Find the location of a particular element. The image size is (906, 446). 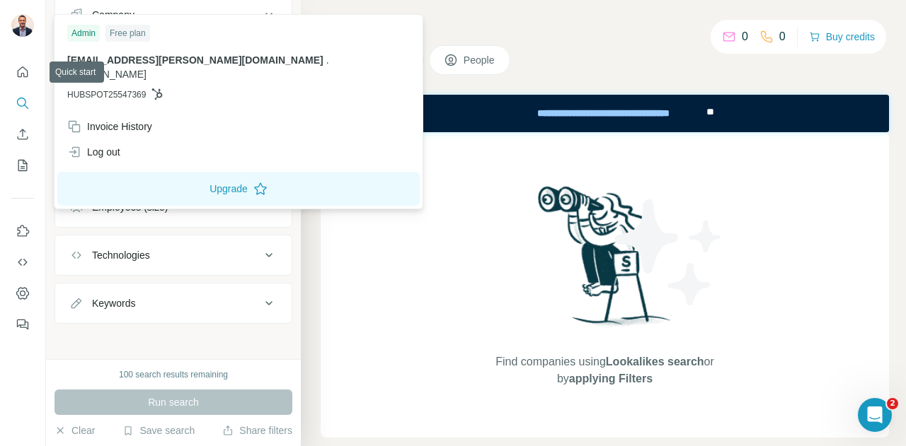

button: Upgrade is located at coordinates (238, 189).